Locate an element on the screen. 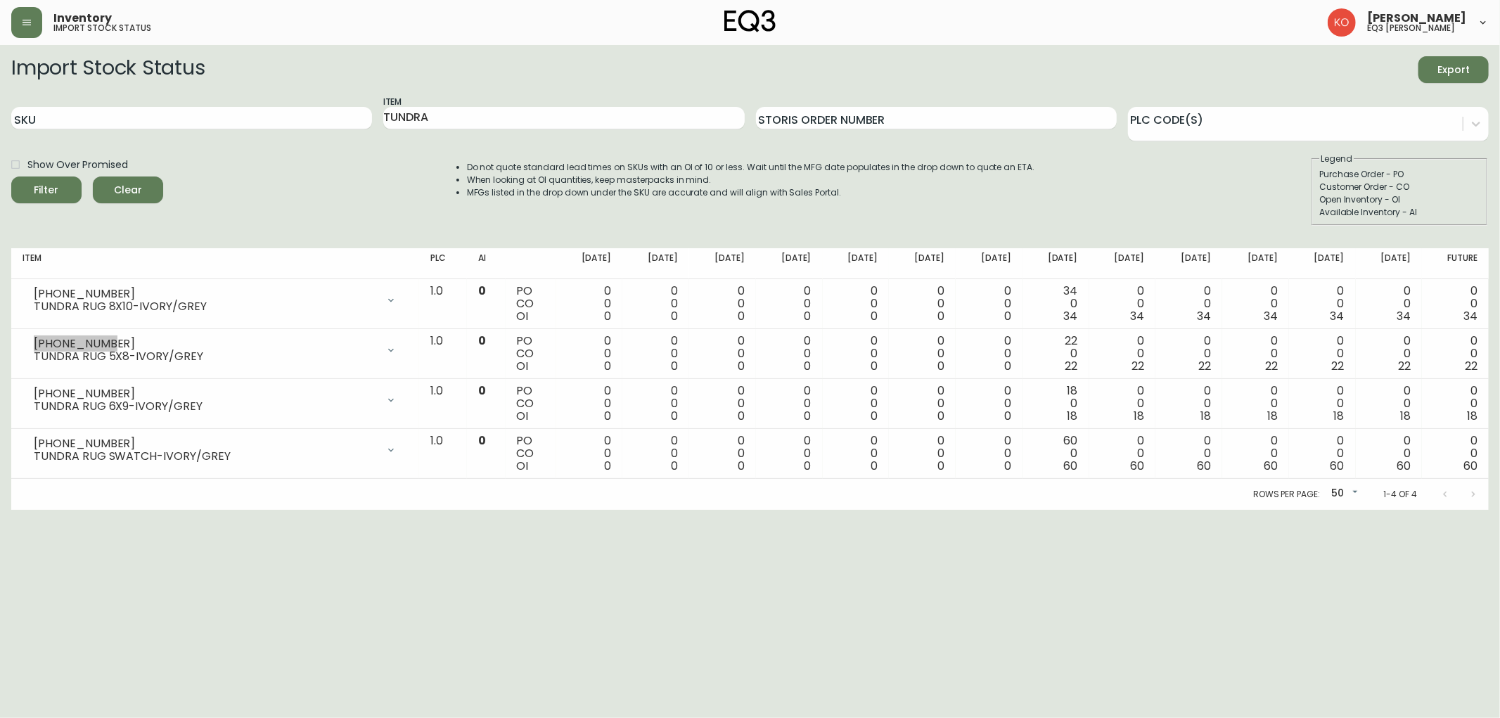 Image resolution: width=1500 pixels, height=718 pixels. button: Export is located at coordinates (1453, 70).